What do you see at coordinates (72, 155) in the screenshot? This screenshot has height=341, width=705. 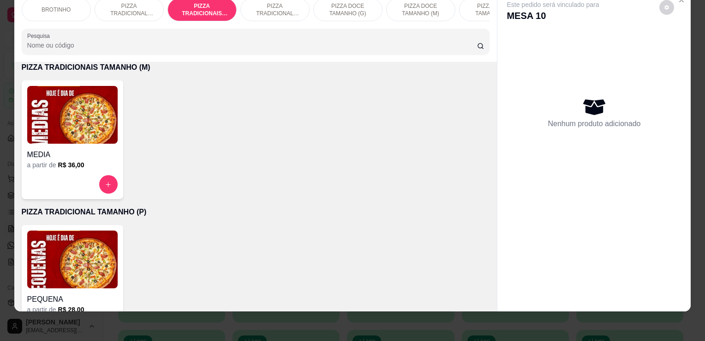 I see `h4: MEDIA` at bounding box center [72, 155].